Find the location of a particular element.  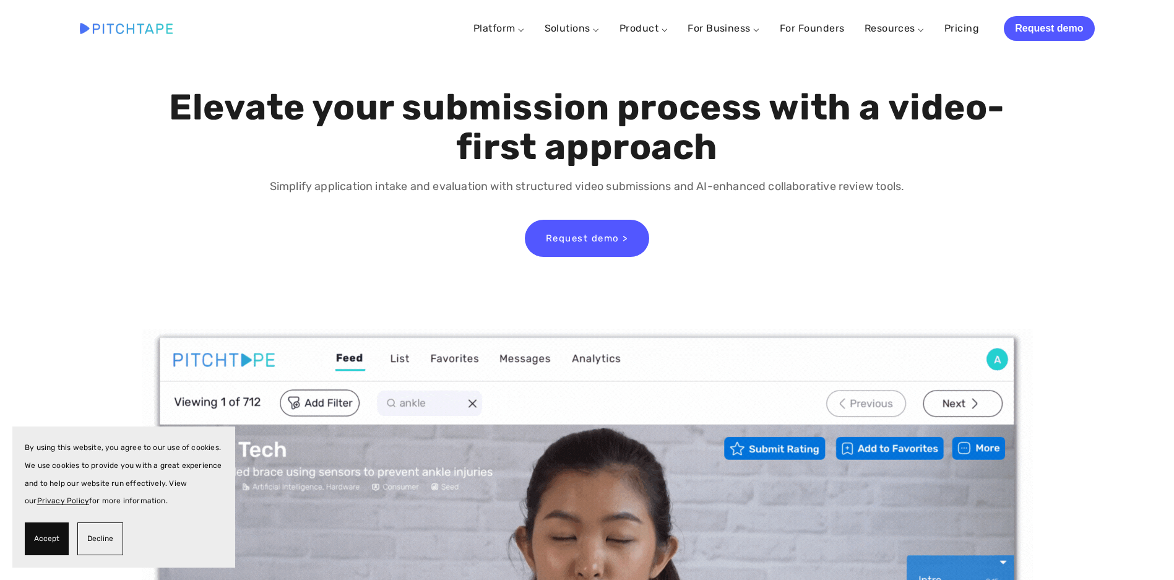

button: Decline is located at coordinates (100, 539).